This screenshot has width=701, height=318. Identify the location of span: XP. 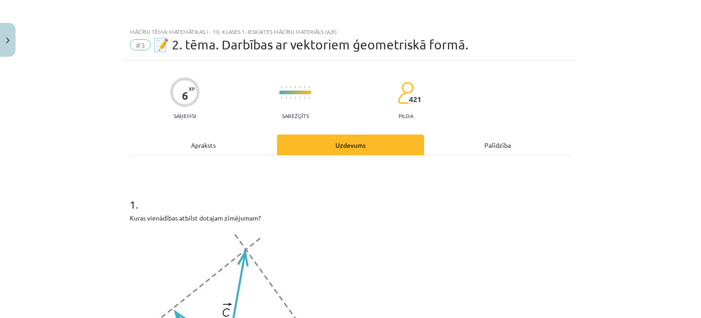
(192, 88).